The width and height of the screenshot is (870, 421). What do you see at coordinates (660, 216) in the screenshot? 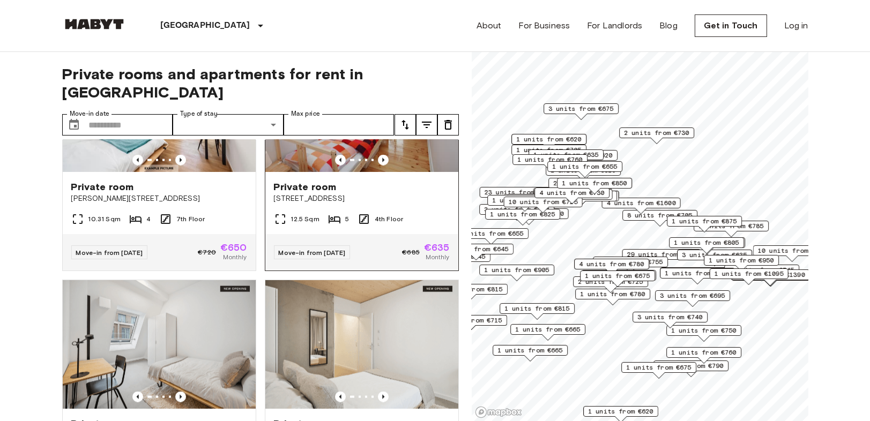
I see `span: 8 units from €705` at bounding box center [660, 216].